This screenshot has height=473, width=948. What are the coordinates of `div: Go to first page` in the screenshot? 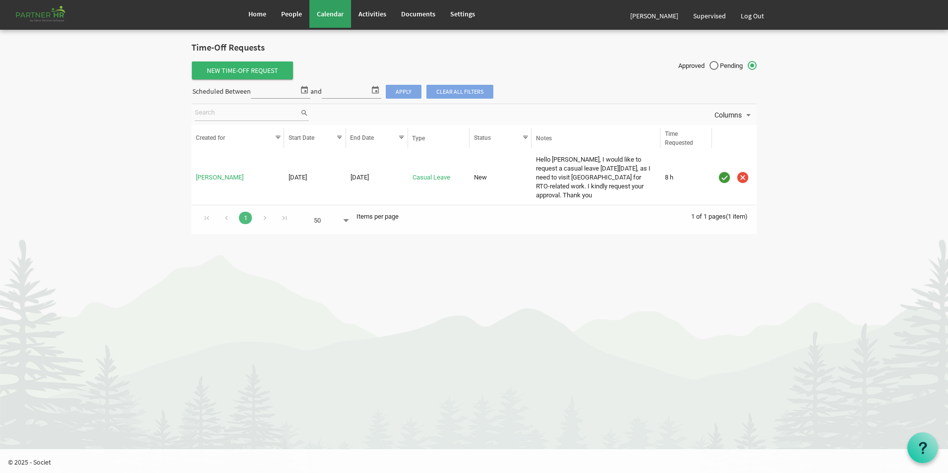 It's located at (207, 217).